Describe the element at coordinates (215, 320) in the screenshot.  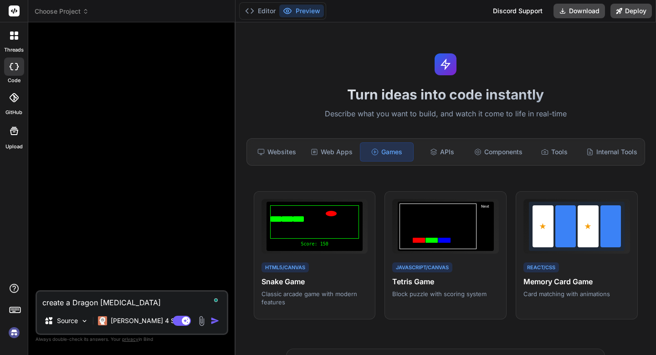
I see `img: icon` at that location.